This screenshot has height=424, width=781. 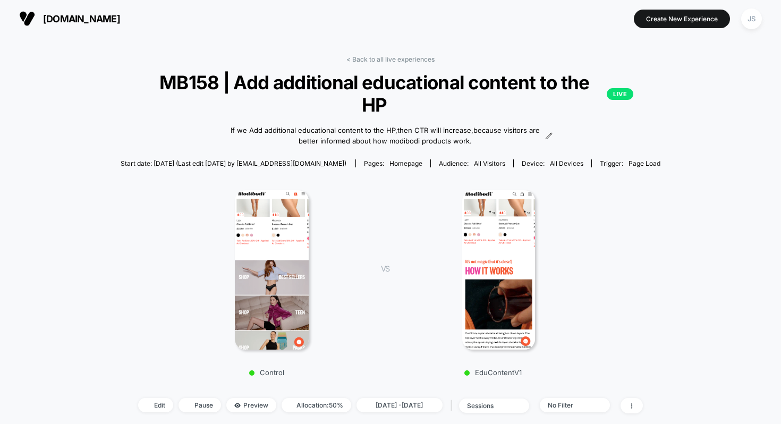 I want to click on span: homepage, so click(x=406, y=163).